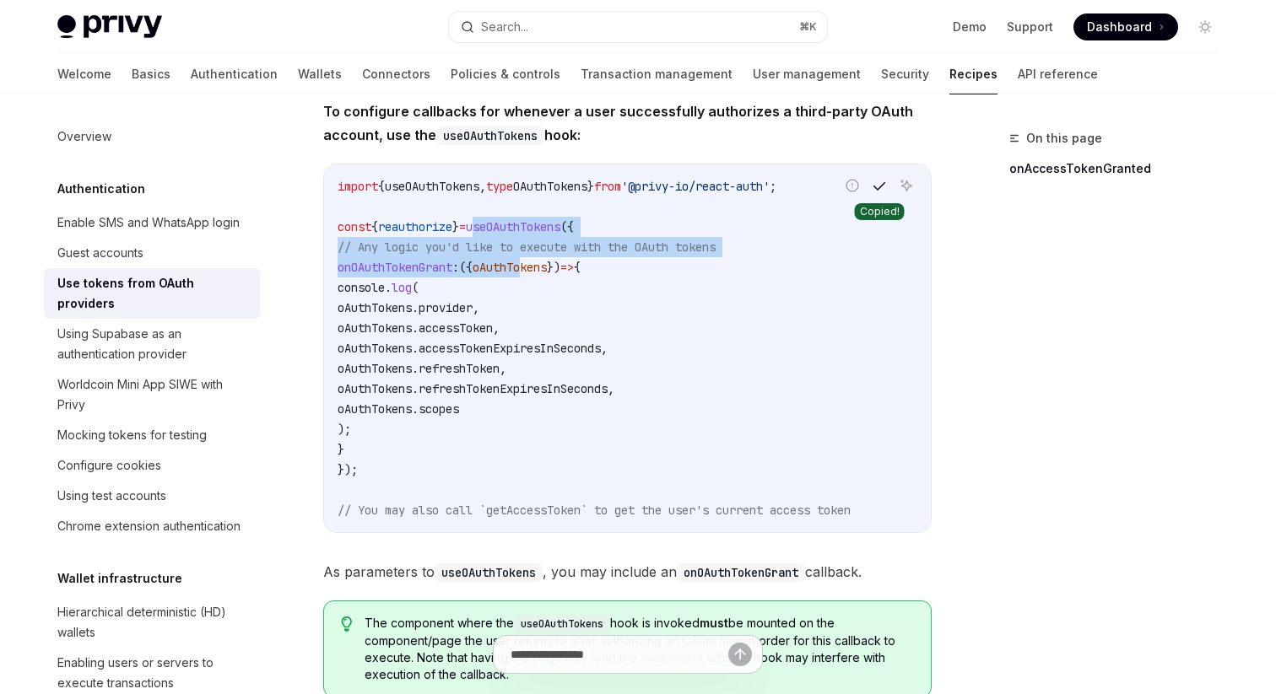  Describe the element at coordinates (1064, 138) in the screenshot. I see `span: On this page` at that location.